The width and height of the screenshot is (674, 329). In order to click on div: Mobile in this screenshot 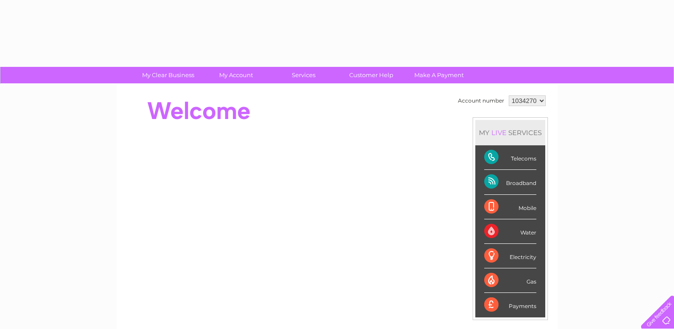, I will do `click(510, 207)`.